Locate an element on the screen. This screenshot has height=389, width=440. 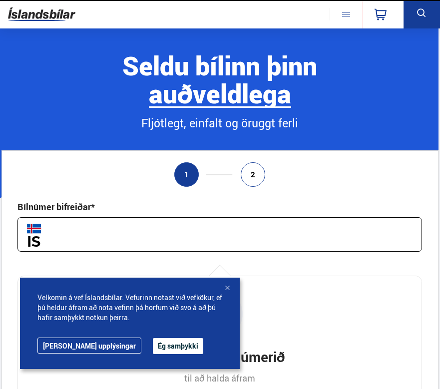
div: Seldu bílinn þinn is located at coordinates (220, 80).